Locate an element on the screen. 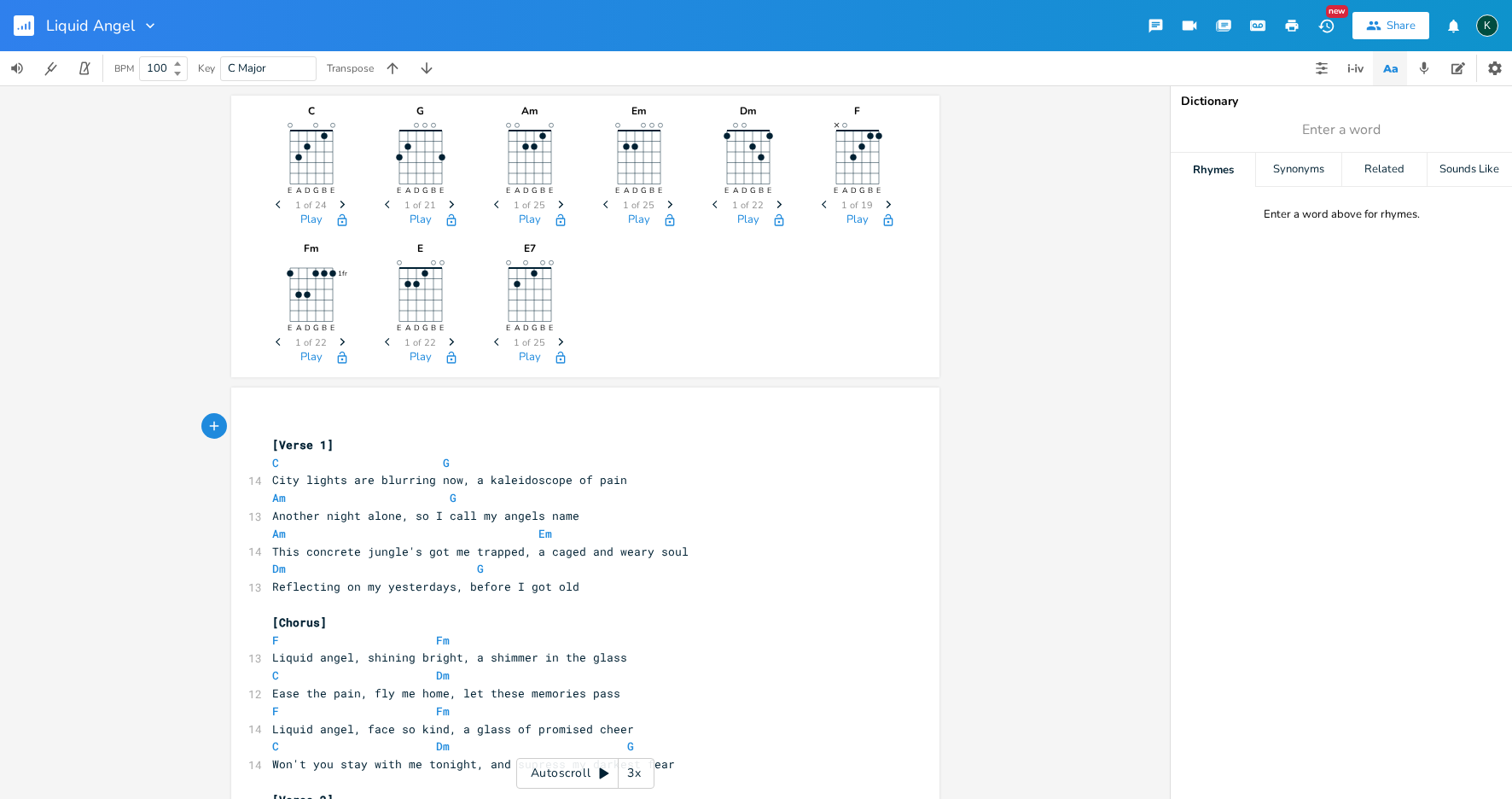 The height and width of the screenshot is (799, 1512). span: Another night alone, so I call my angels name is located at coordinates (425, 516).